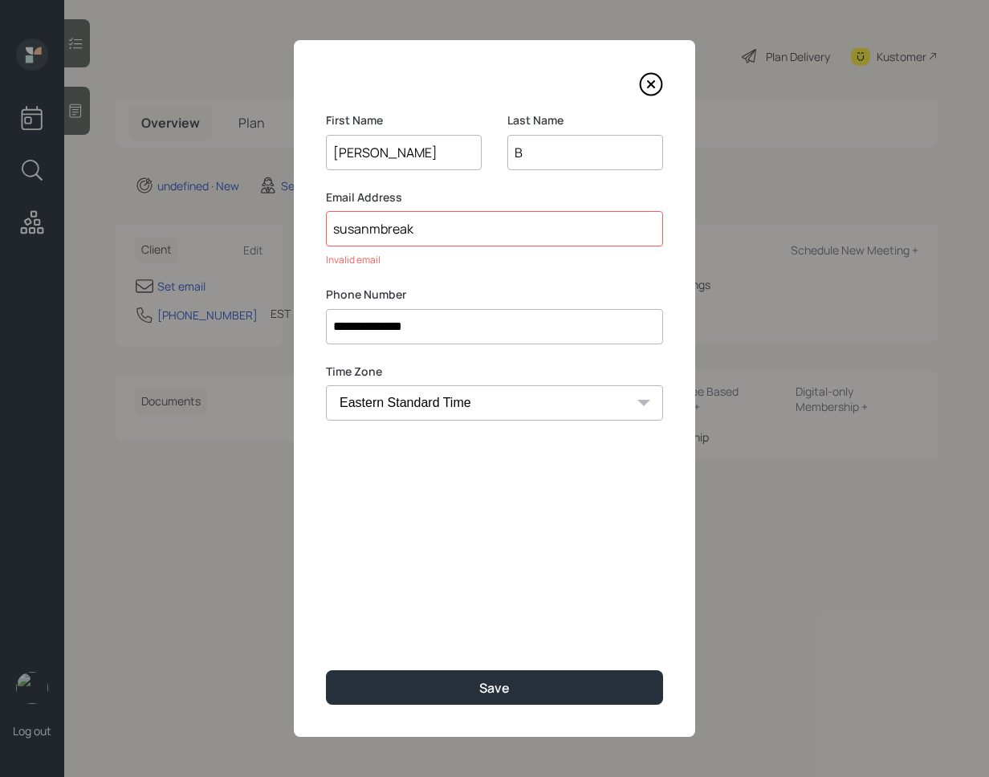  What do you see at coordinates (495, 198) in the screenshot?
I see `label: Email Address` at bounding box center [495, 198].